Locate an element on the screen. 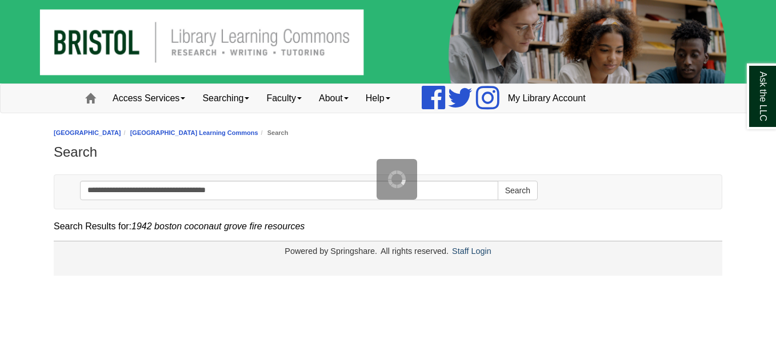 This screenshot has height=350, width=776. nav: breadcrumb is located at coordinates (388, 133).